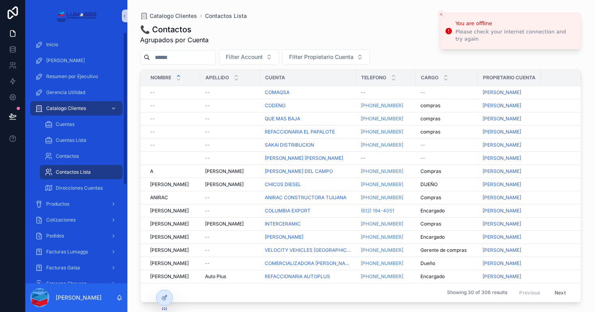  Describe the element at coordinates (244, 57) in the screenshot. I see `span: Filter Account` at that location.